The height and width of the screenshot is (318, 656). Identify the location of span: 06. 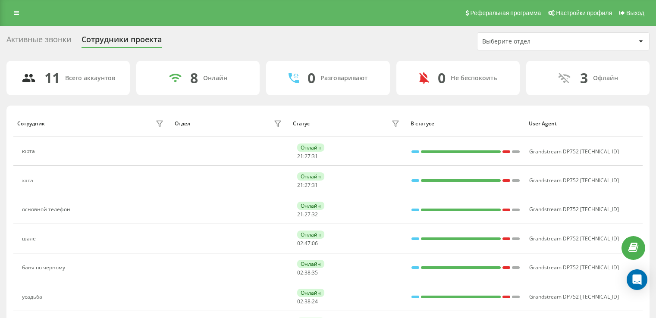
(315, 243).